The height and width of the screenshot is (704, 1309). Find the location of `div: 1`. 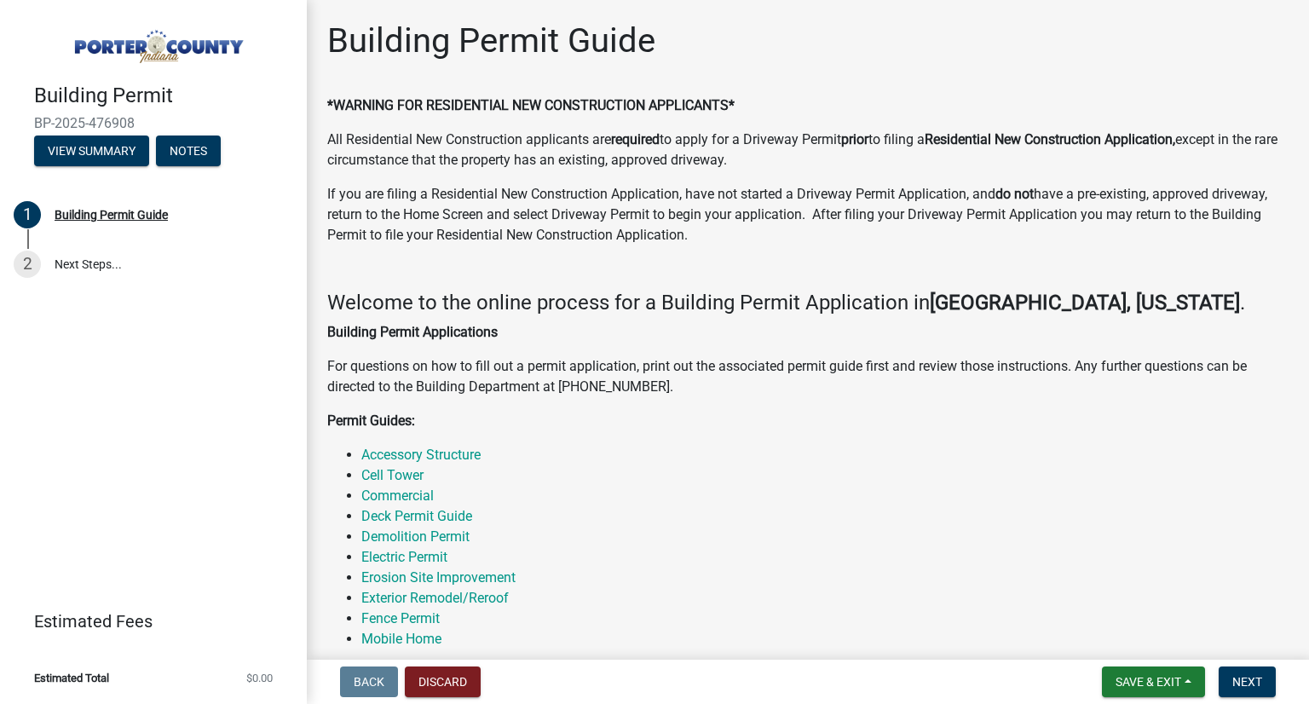

div: 1 is located at coordinates (27, 215).